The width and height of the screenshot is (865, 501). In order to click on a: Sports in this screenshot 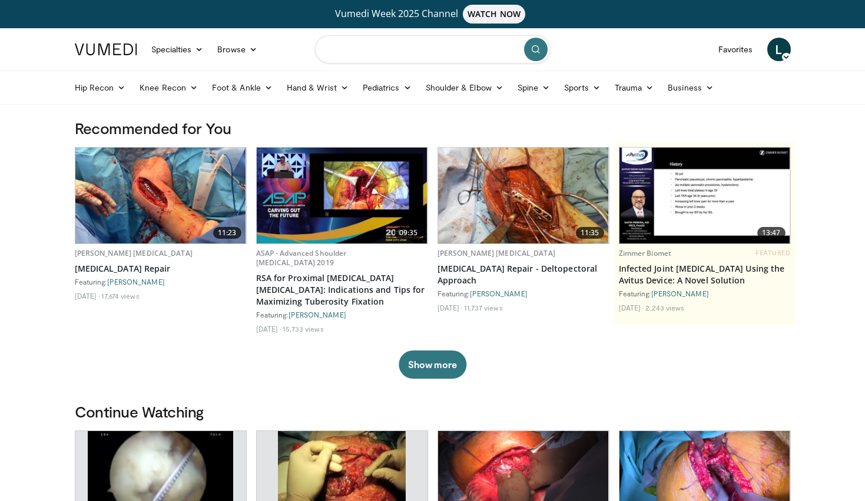, I will do `click(582, 88)`.